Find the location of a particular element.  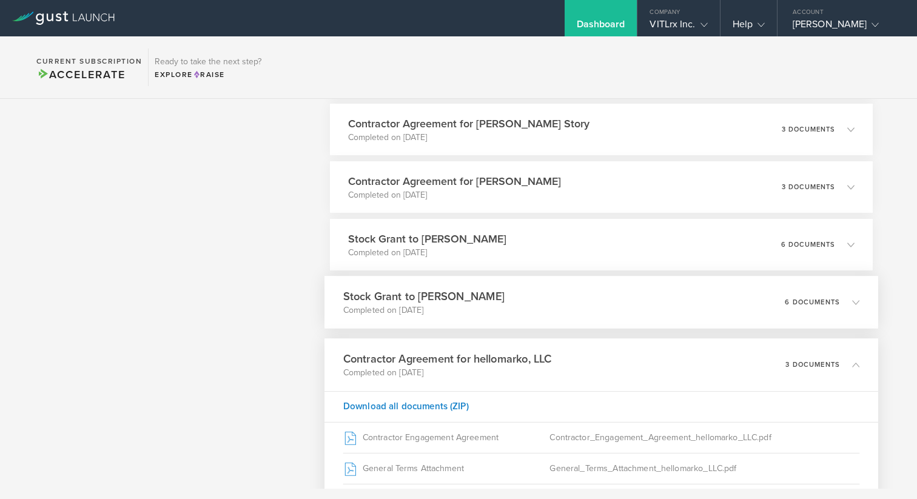

h3: Ready to take the next step? is located at coordinates (208, 62).